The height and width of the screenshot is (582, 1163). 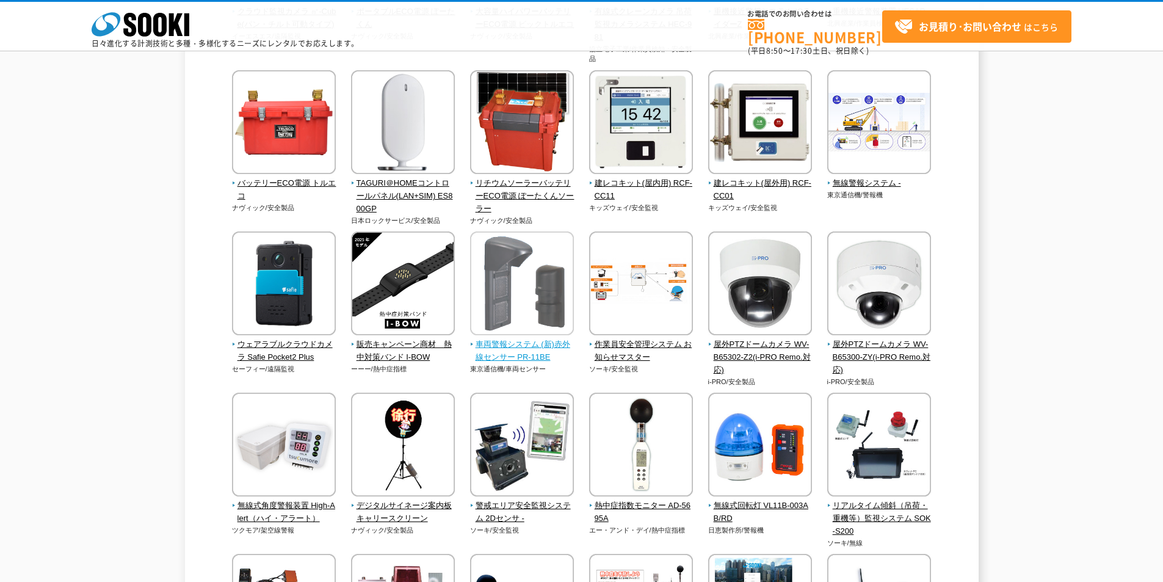 What do you see at coordinates (284, 446) in the screenshot?
I see `img: 無線式角度警報装置 High-Alert（ハイ・アラート）` at bounding box center [284, 446].